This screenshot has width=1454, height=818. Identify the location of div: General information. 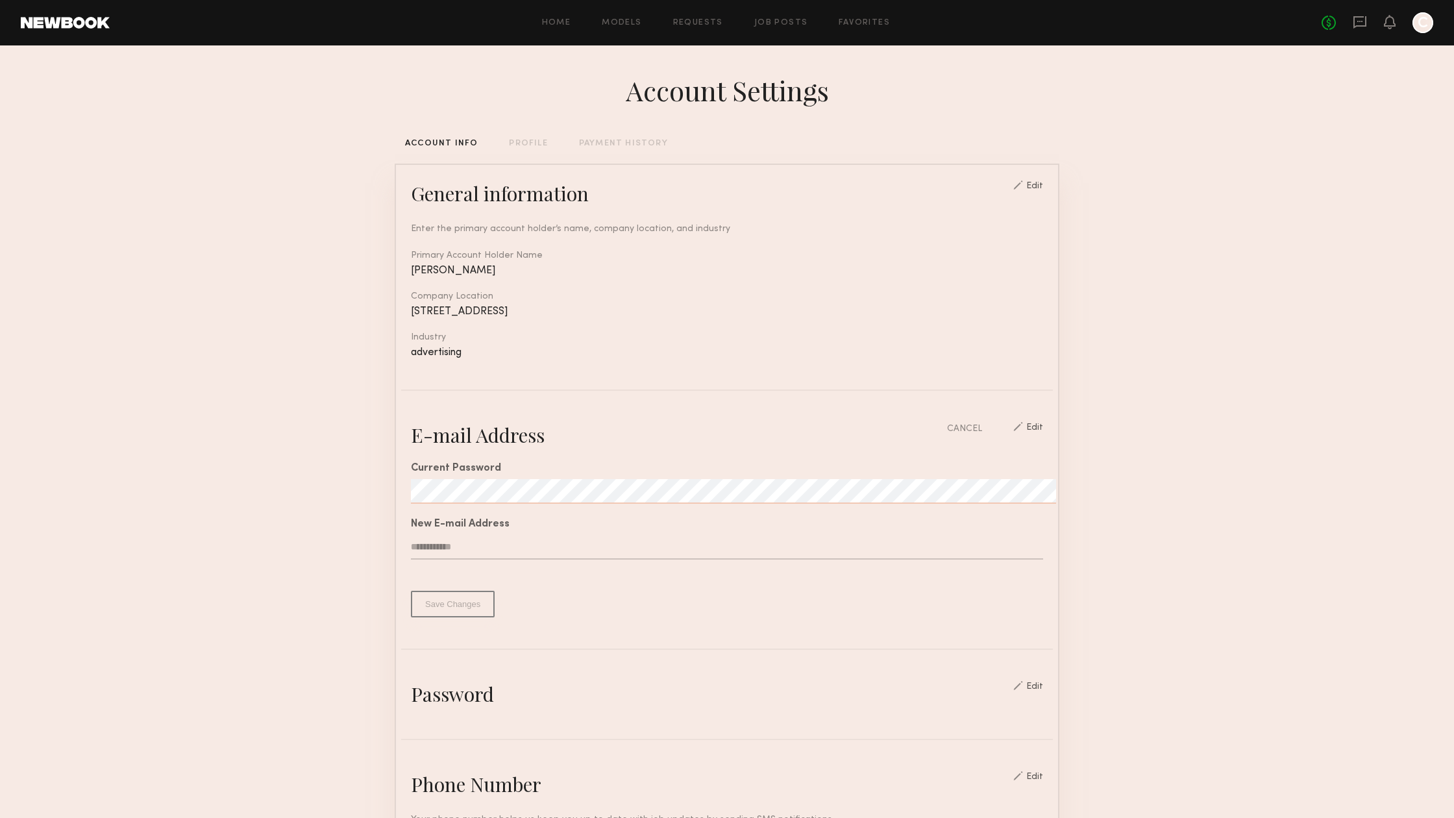
(500, 193).